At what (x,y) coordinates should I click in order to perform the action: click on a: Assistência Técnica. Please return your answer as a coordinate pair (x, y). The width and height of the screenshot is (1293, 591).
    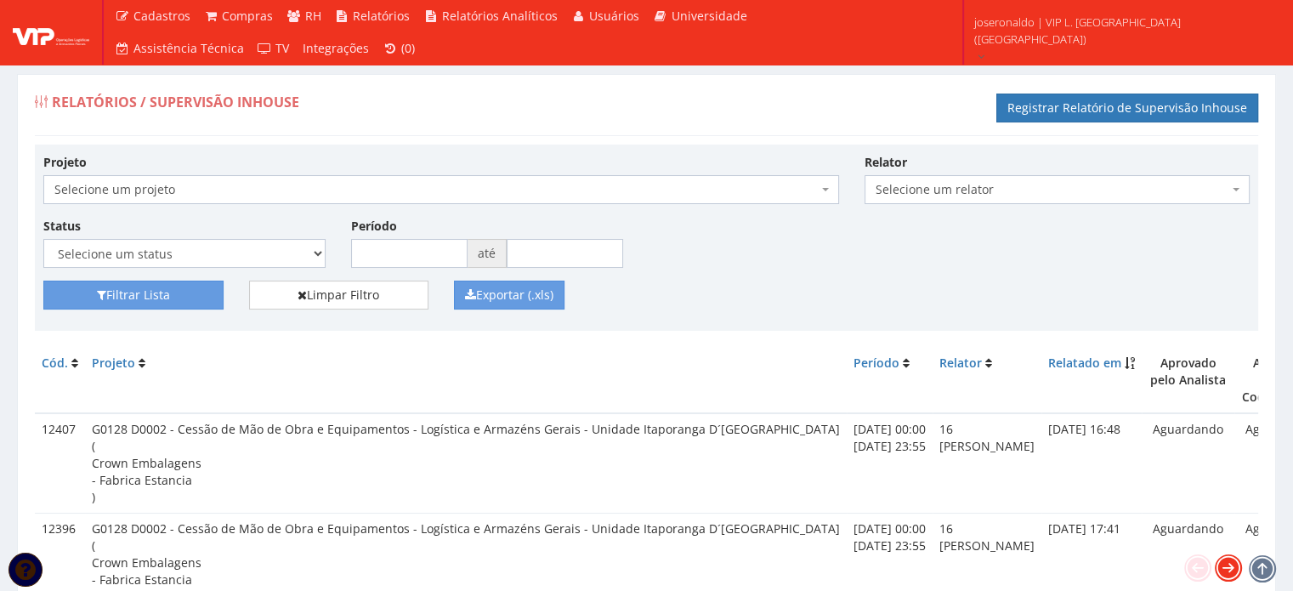
    Looking at the image, I should click on (179, 48).